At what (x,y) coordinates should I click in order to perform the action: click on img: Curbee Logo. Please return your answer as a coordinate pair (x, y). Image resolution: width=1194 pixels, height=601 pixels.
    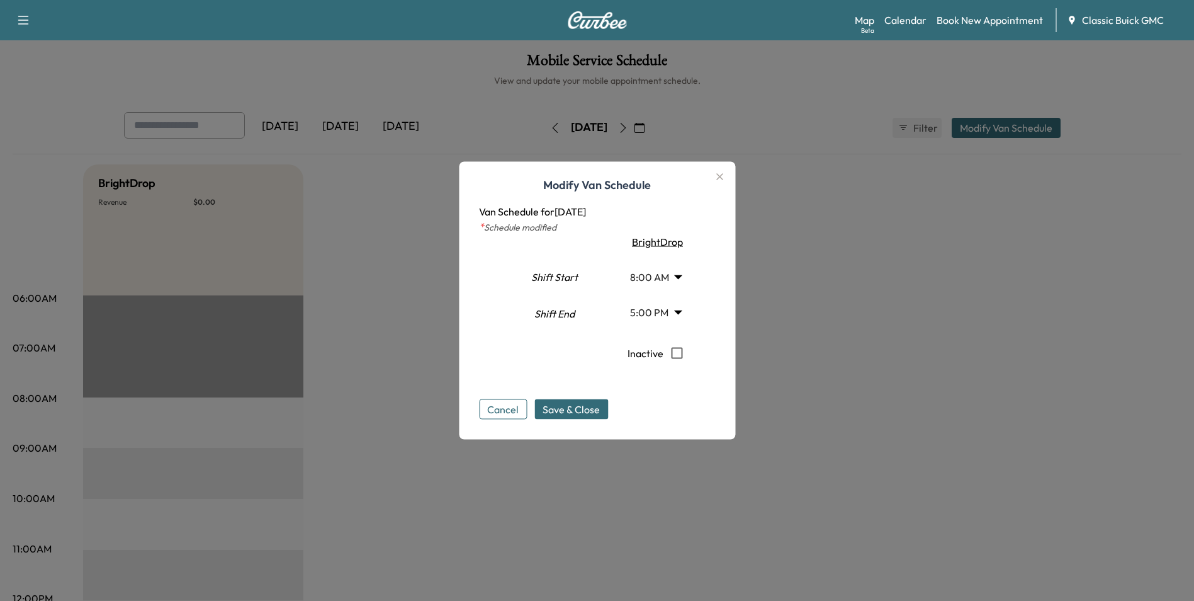
    Looking at the image, I should click on (597, 20).